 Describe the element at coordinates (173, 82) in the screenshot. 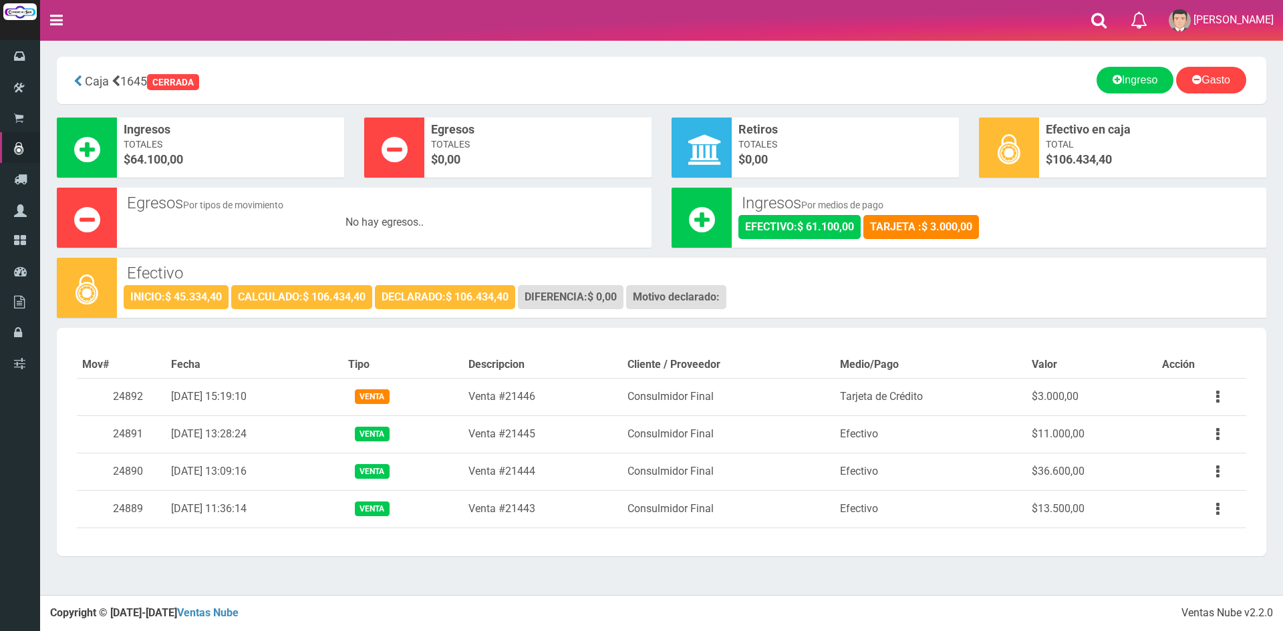

I see `div: CERRADA` at that location.